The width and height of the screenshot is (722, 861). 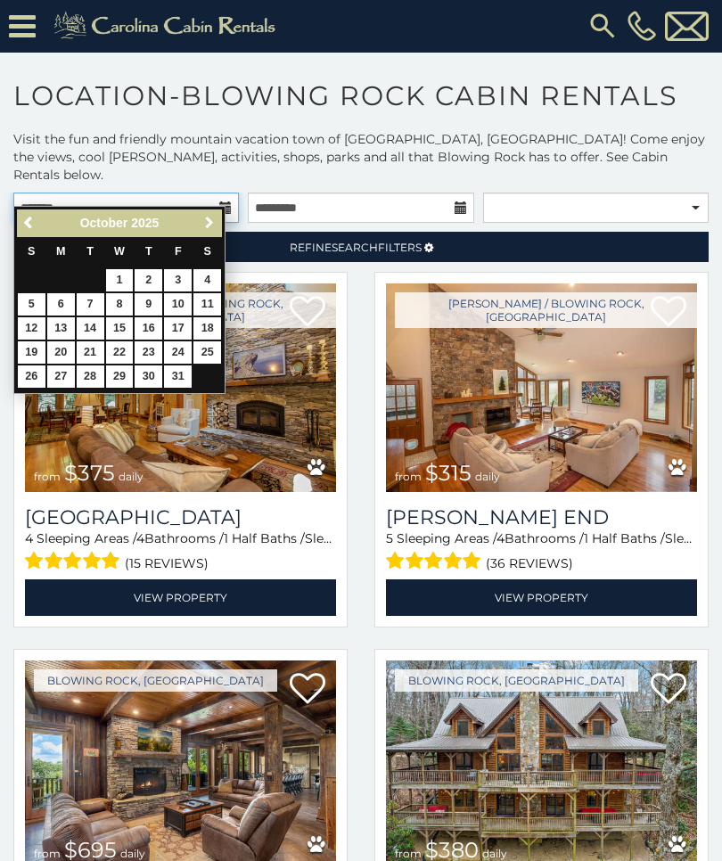 I want to click on a: 9, so click(x=148, y=304).